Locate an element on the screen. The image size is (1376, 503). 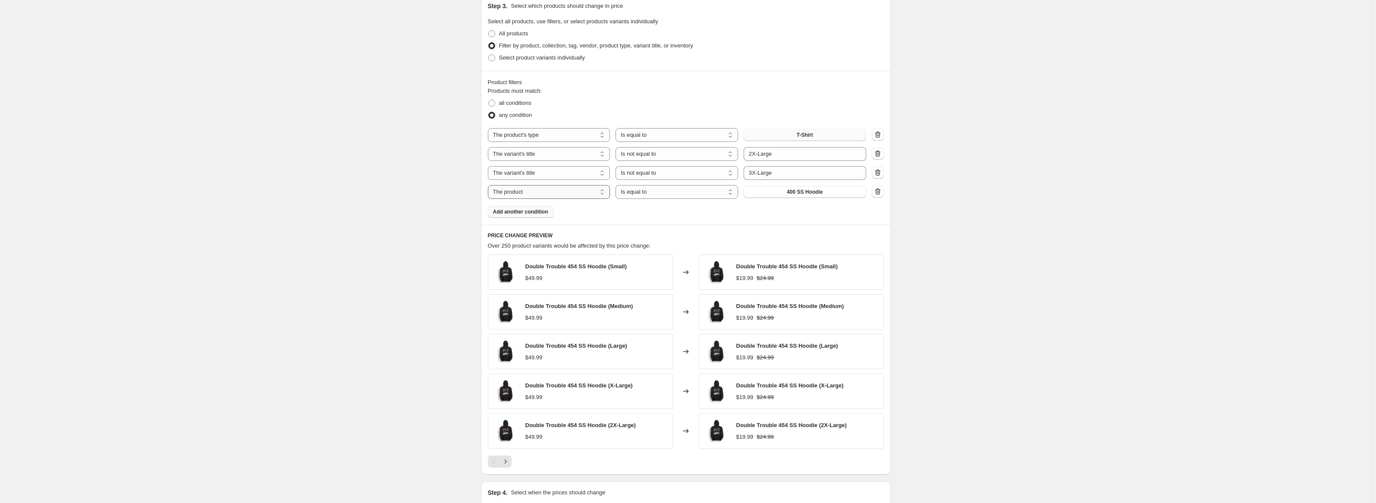
div: Product filters is located at coordinates (686, 82).